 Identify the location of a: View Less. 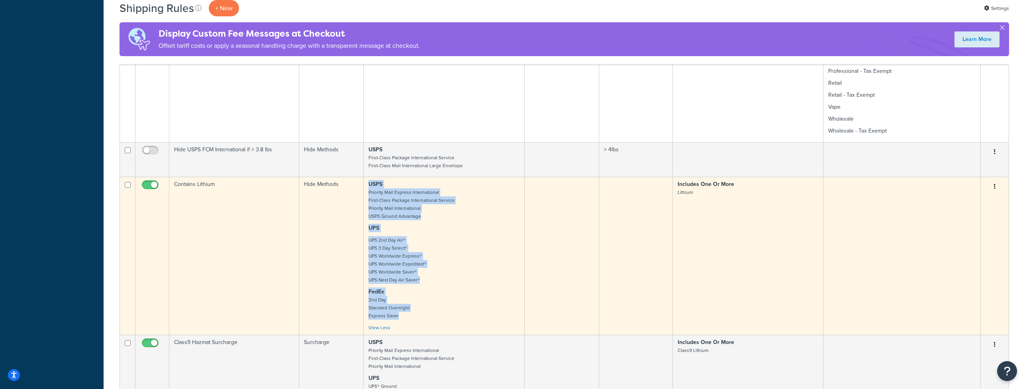
(379, 328).